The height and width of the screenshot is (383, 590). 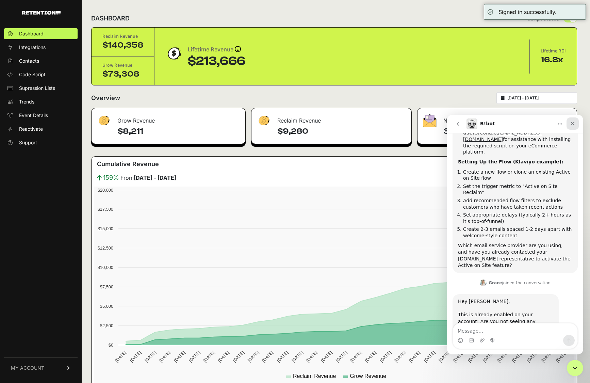 I want to click on span: Reactivate, so click(x=31, y=129).